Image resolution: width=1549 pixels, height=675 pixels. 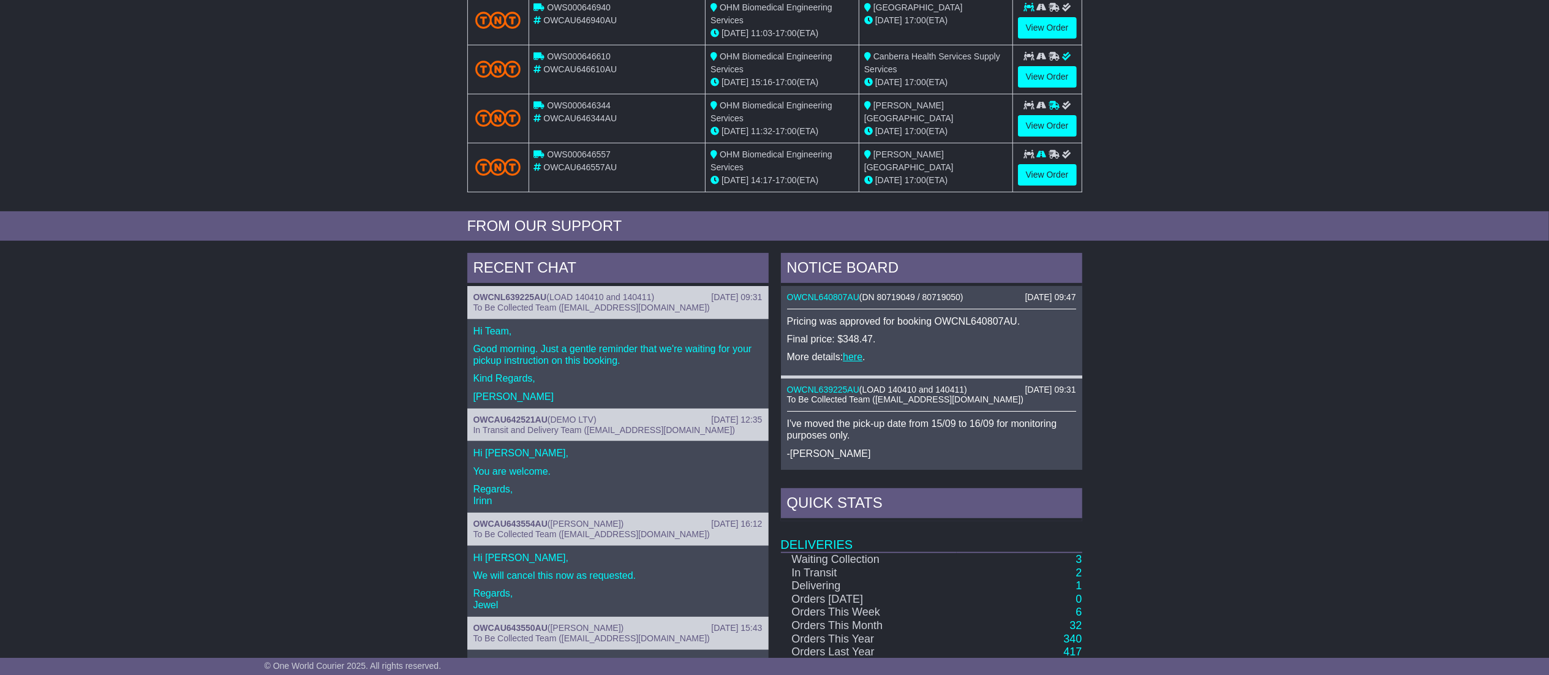 What do you see at coordinates (869, 639) in the screenshot?
I see `td: Orders This Year` at bounding box center [869, 639].